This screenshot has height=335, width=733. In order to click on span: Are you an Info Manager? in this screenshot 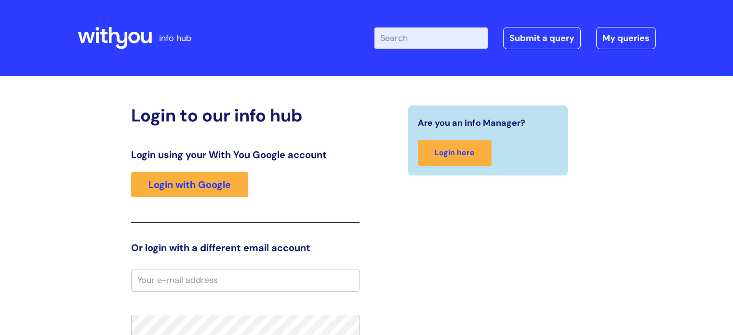, I will do `click(472, 123)`.